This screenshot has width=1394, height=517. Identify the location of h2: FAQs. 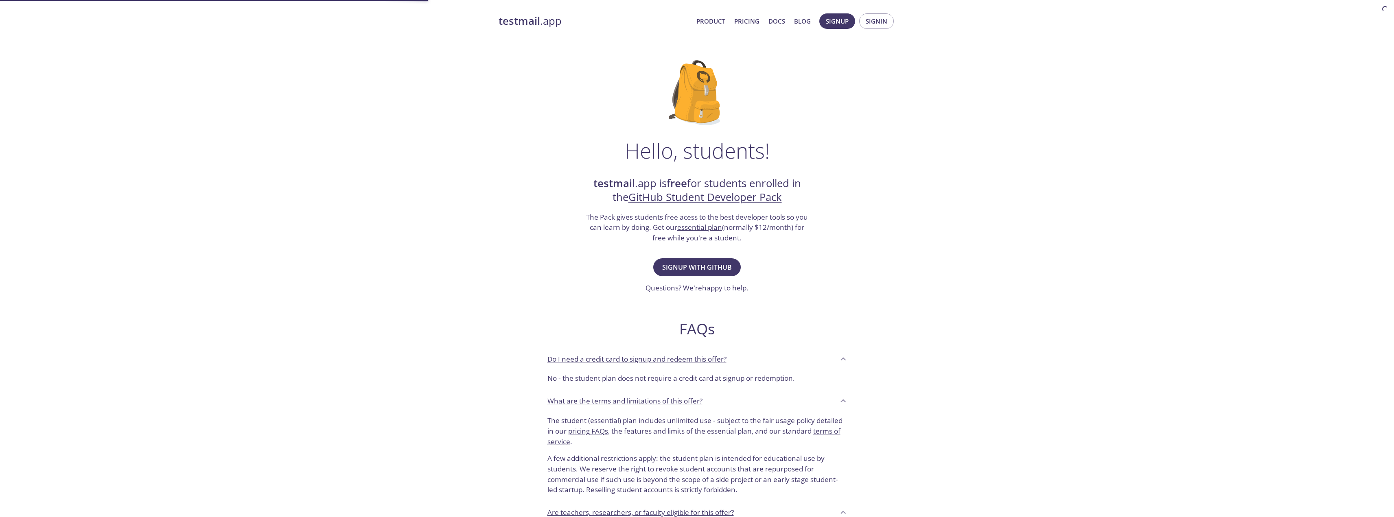
(697, 329).